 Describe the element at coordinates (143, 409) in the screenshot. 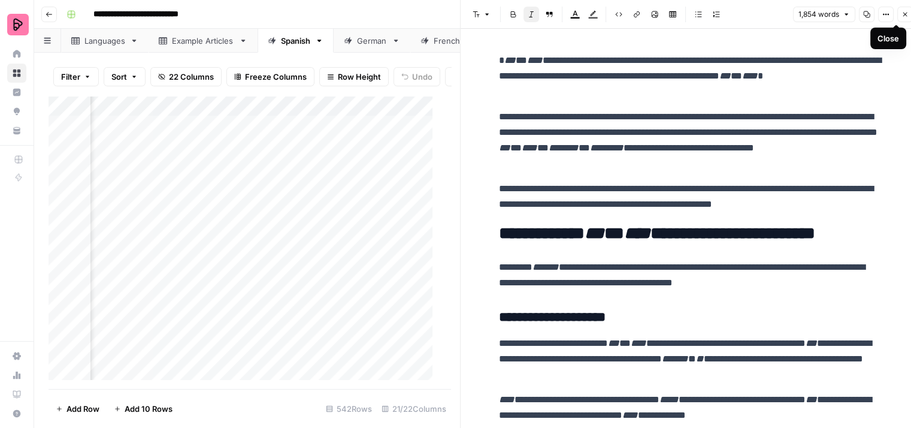

I see `button: Add 10 Rows` at that location.